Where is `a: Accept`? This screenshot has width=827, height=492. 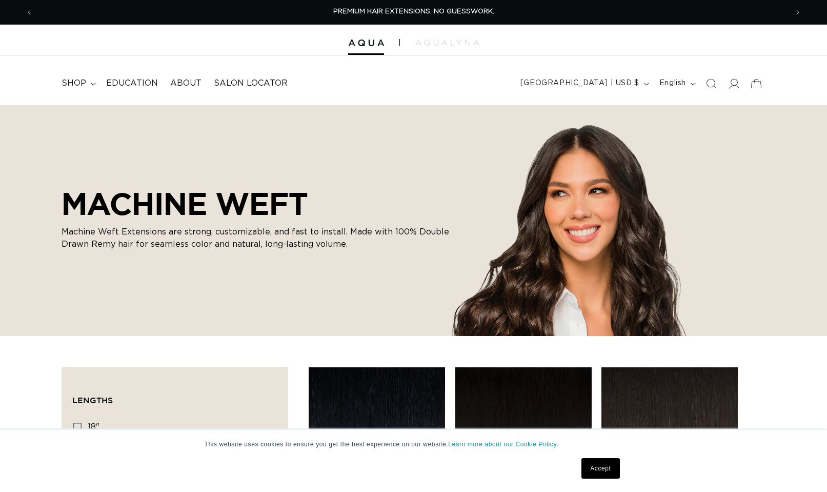 a: Accept is located at coordinates (600, 468).